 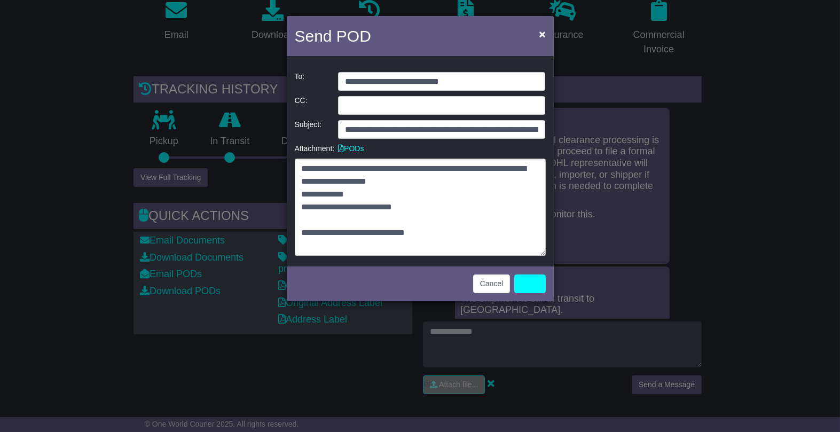 What do you see at coordinates (311, 81) in the screenshot?
I see `div: To:` at bounding box center [311, 81].